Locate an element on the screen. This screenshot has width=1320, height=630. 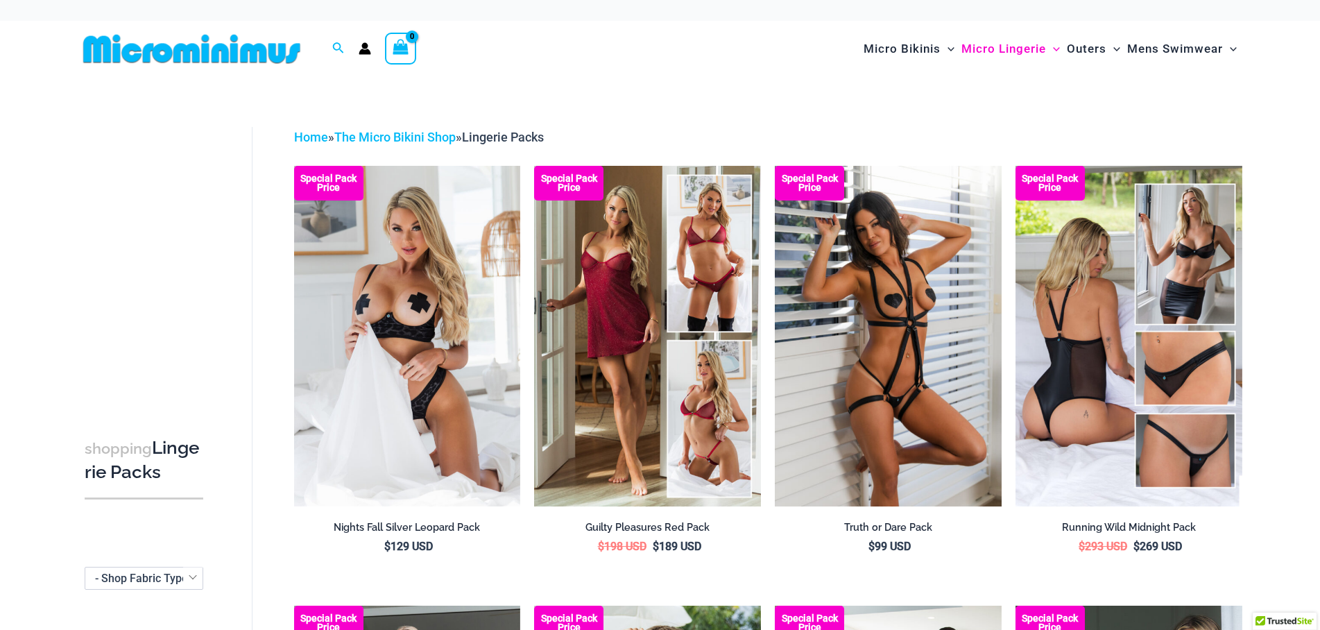
a: Guilty Pleasures Red Pack is located at coordinates (647, 530).